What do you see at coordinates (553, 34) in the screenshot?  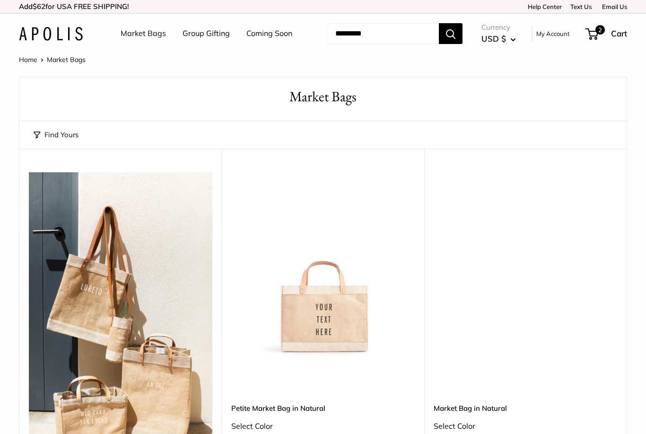 I see `a: My Account` at bounding box center [553, 34].